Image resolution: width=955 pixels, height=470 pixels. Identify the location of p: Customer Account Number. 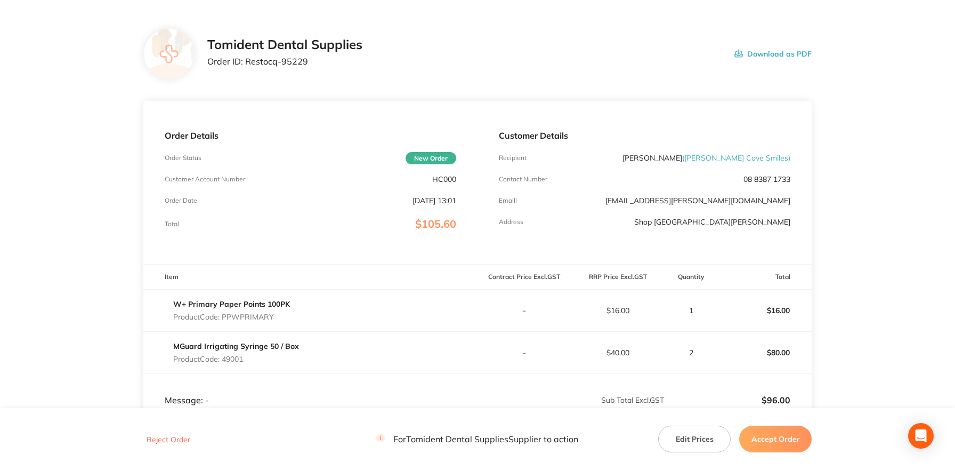
(205, 179).